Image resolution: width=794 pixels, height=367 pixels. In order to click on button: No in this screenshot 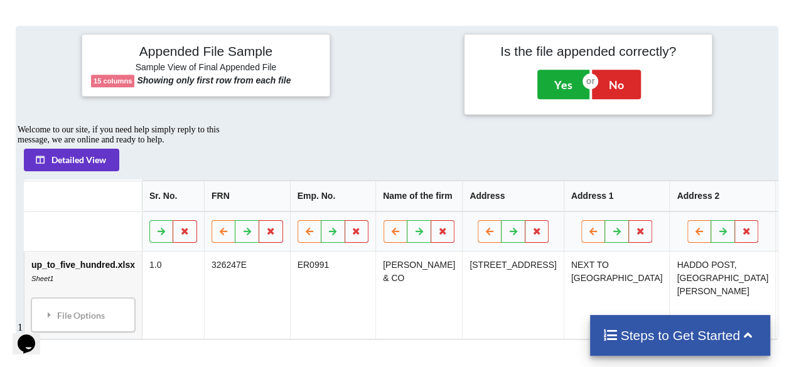, I will do `click(617, 84)`.